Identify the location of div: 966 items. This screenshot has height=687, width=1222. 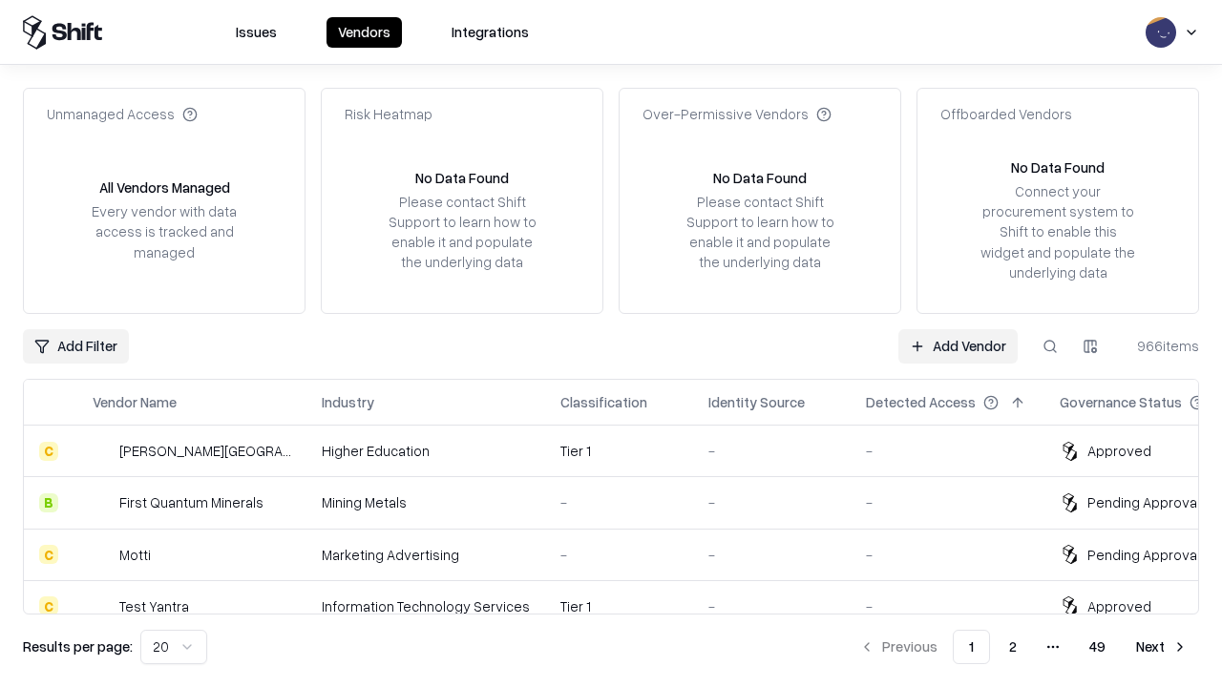
(1161, 346).